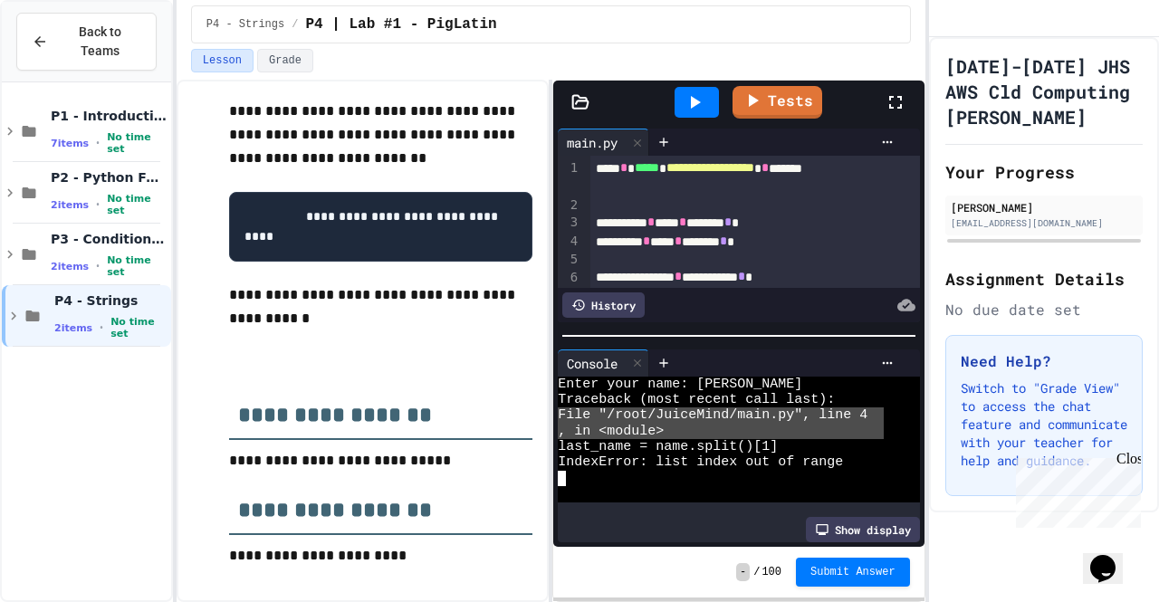 This screenshot has width=1159, height=602. I want to click on button: Lesson, so click(222, 61).